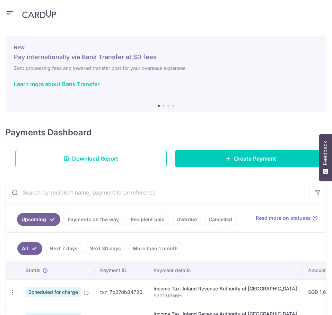  What do you see at coordinates (121, 271) in the screenshot?
I see `th: Payment ID` at bounding box center [121, 271].